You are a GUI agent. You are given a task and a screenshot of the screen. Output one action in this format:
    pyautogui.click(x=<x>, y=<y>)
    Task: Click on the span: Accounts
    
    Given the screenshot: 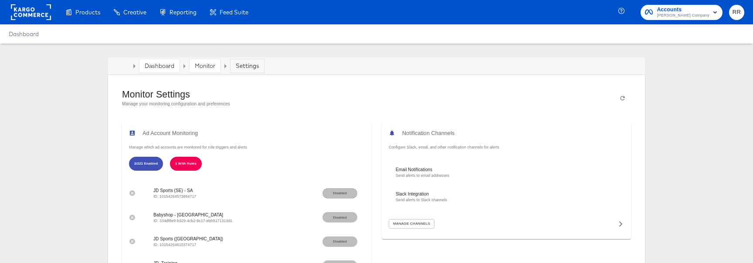 What is the action you would take?
    pyautogui.click(x=683, y=10)
    